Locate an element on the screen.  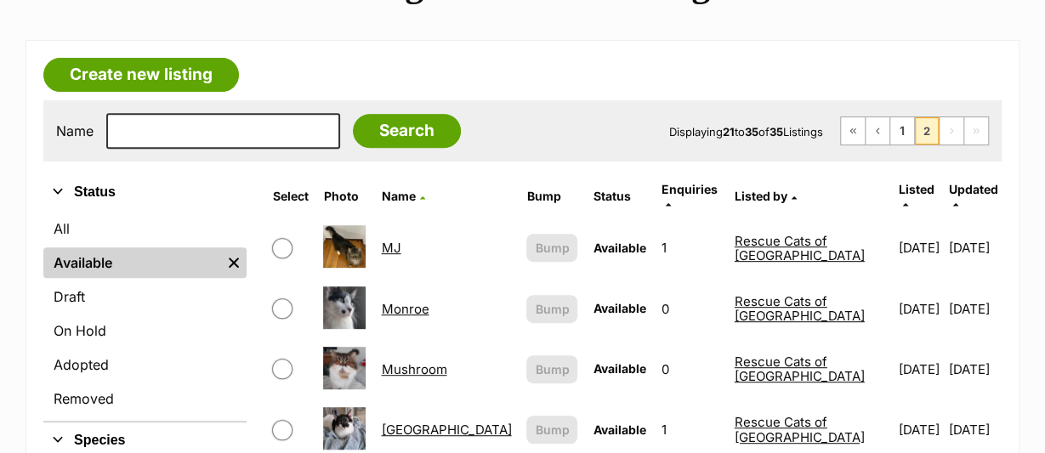
th: Select is located at coordinates (290, 196).